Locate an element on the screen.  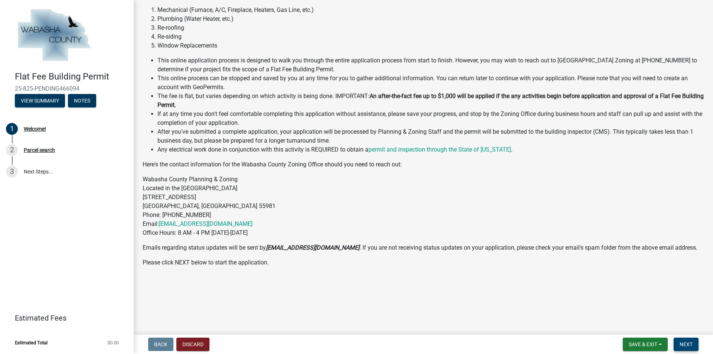
li: This online process can be stopped and saved by you at any time for you to gather additional info... is located at coordinates (431, 83).